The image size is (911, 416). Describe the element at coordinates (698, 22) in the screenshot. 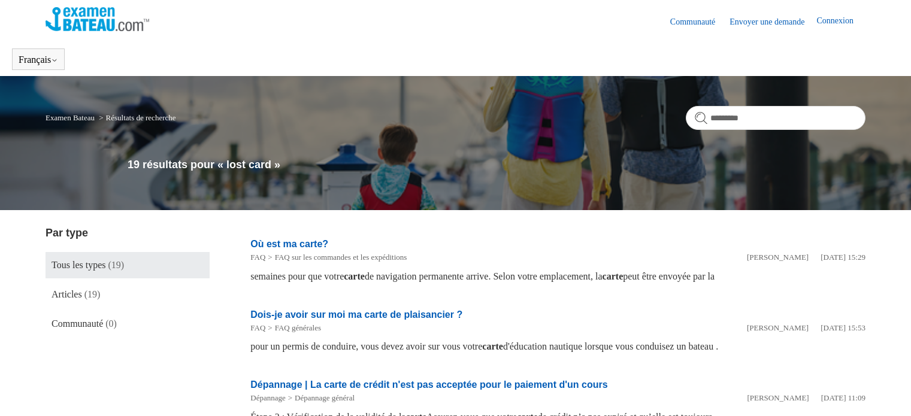

I see `a: Communauté` at that location.